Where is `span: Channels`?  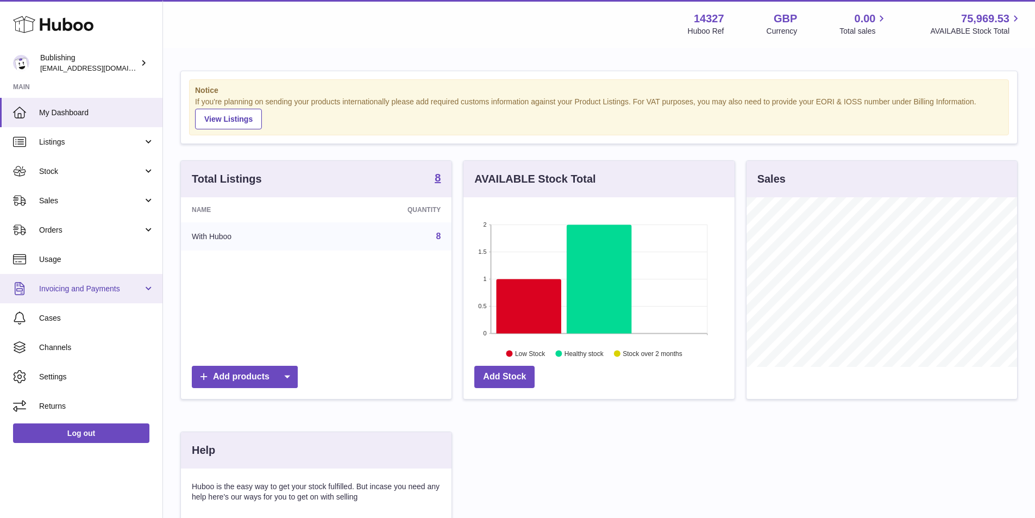 span: Channels is located at coordinates (97, 347).